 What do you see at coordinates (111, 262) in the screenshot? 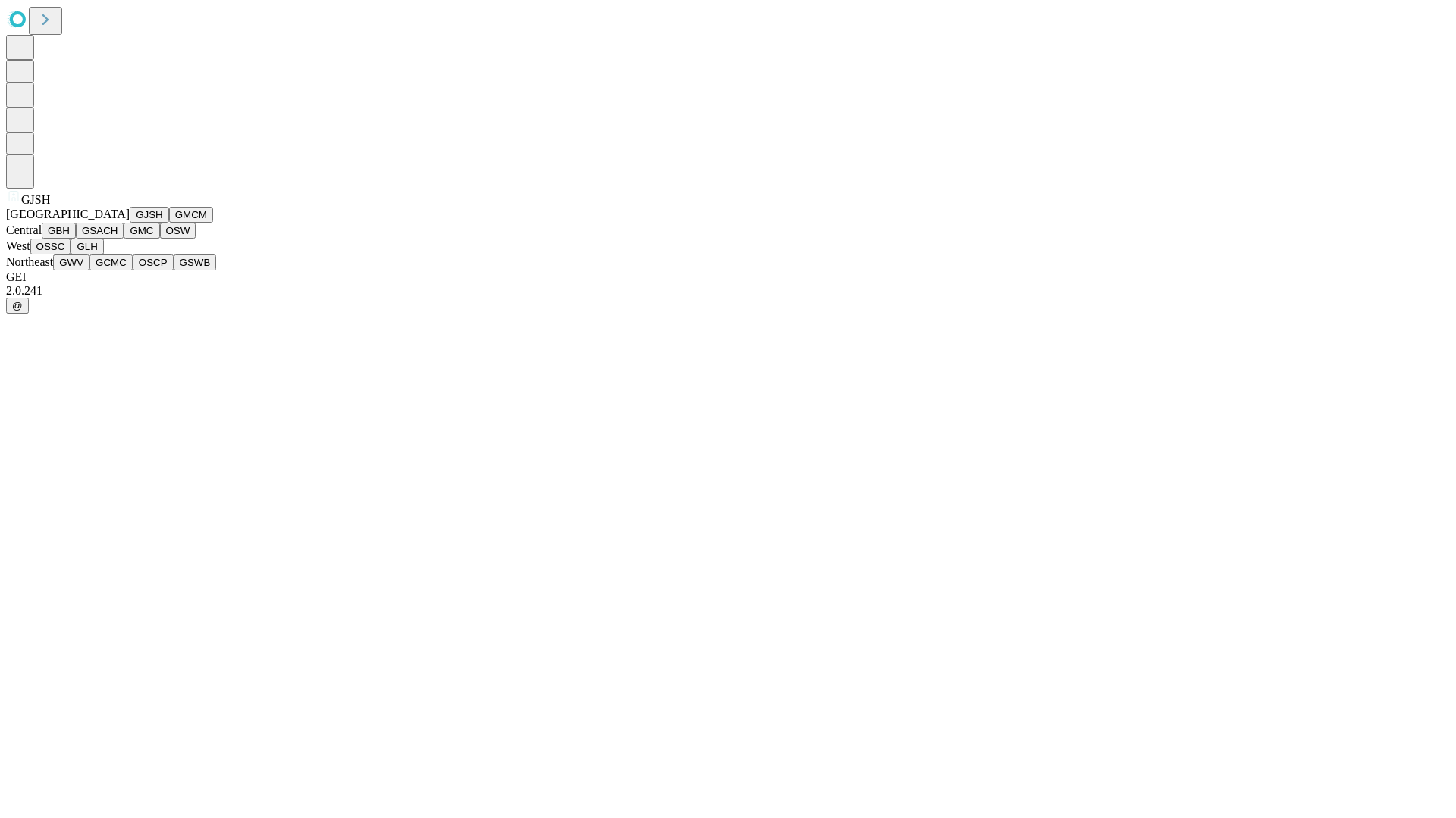
I see `button: GCMC` at bounding box center [111, 262].